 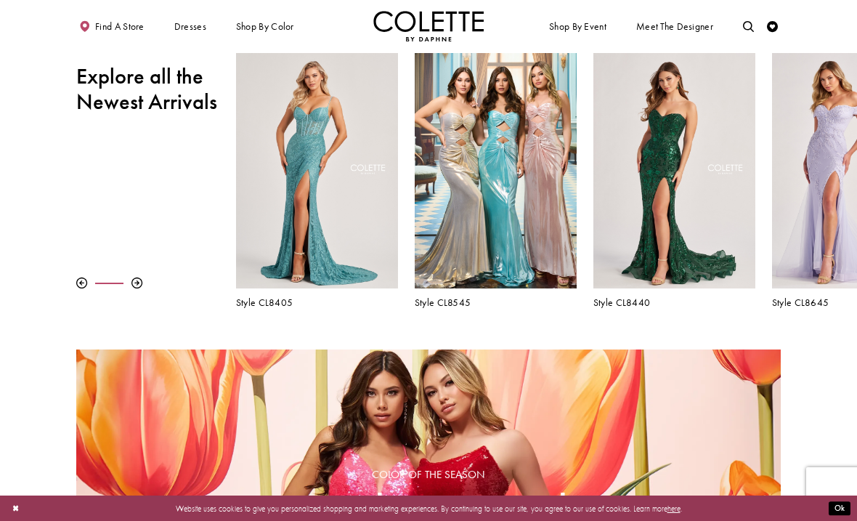 I want to click on a: here, so click(x=674, y=508).